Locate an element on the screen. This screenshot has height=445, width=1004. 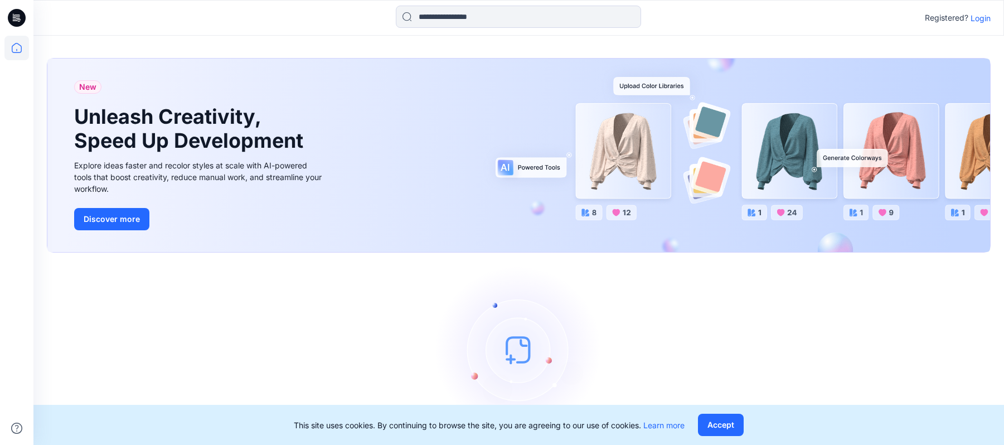
h1: Unleash Creativity, Speed Up Development is located at coordinates (191, 129).